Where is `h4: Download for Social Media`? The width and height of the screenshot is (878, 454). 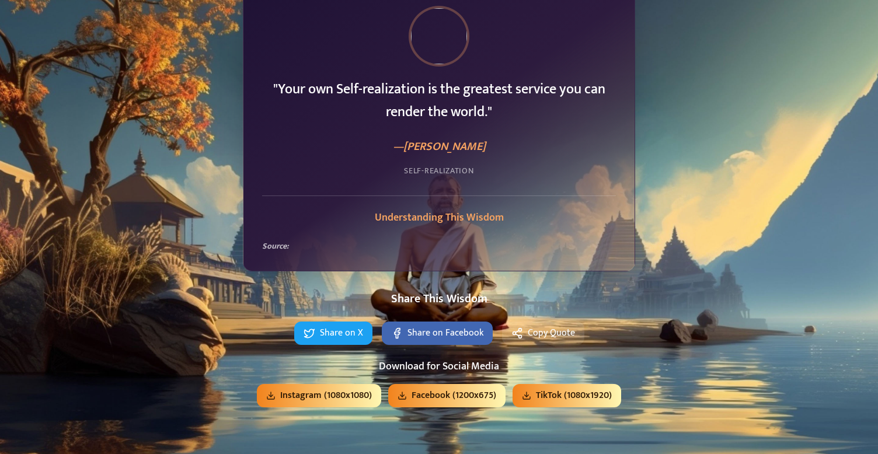
h4: Download for Social Media is located at coordinates (439, 367).